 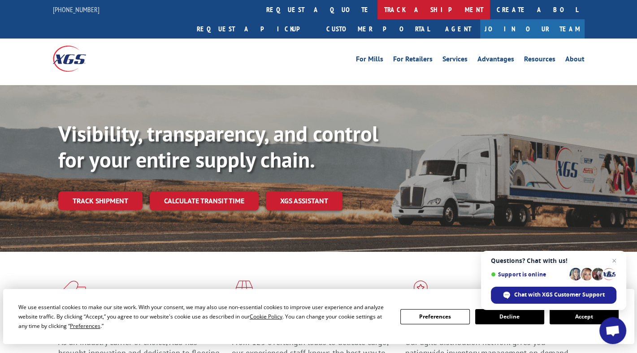 I want to click on a: Services, so click(x=455, y=60).